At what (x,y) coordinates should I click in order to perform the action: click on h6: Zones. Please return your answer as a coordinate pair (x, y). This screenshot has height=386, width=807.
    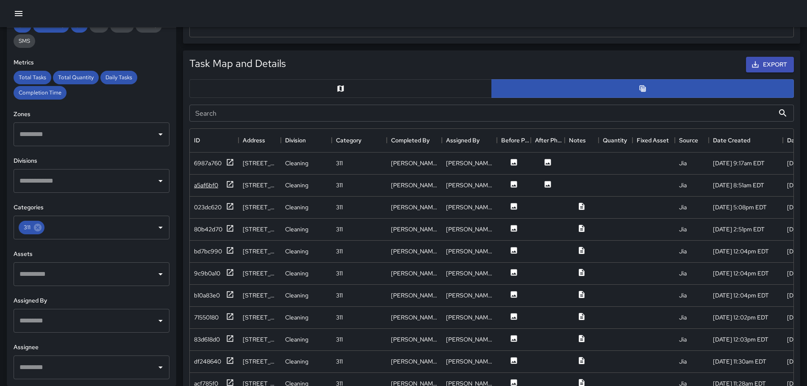
    Looking at the image, I should click on (91, 114).